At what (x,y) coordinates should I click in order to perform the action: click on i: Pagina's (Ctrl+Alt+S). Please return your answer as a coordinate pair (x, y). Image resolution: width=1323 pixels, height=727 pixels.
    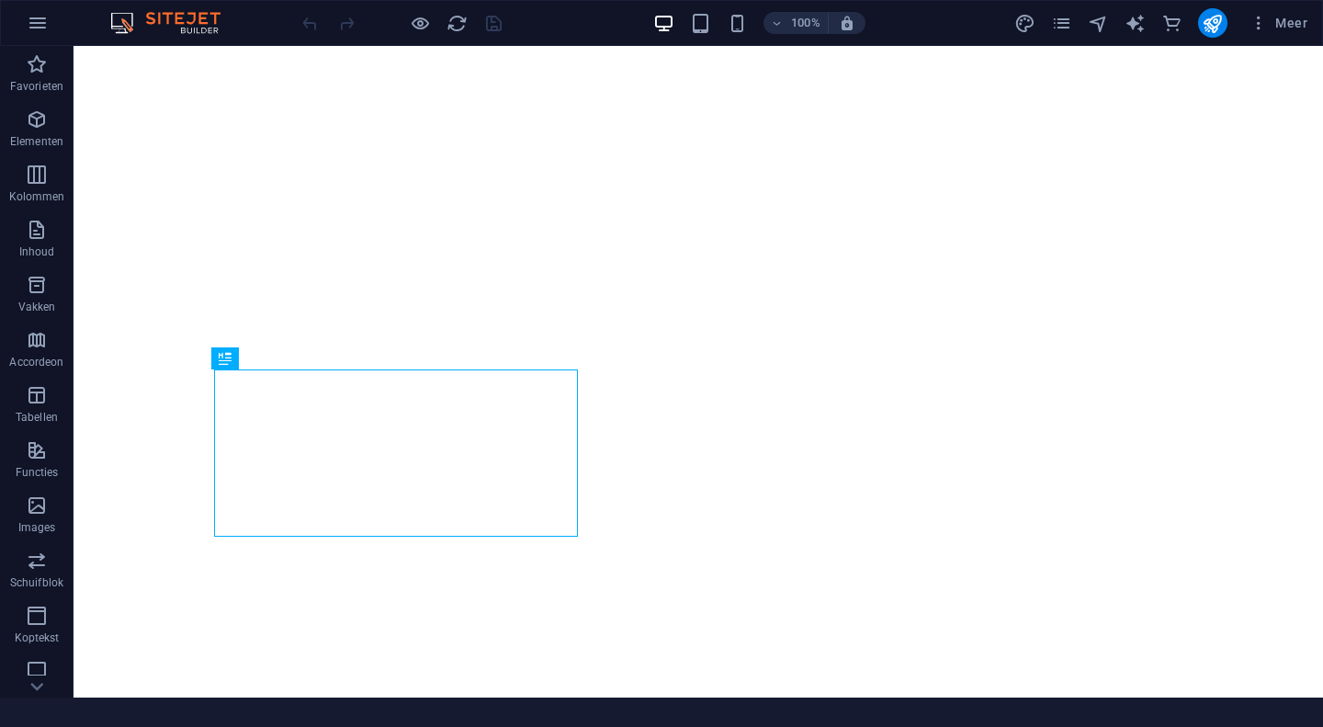
    Looking at the image, I should click on (1061, 23).